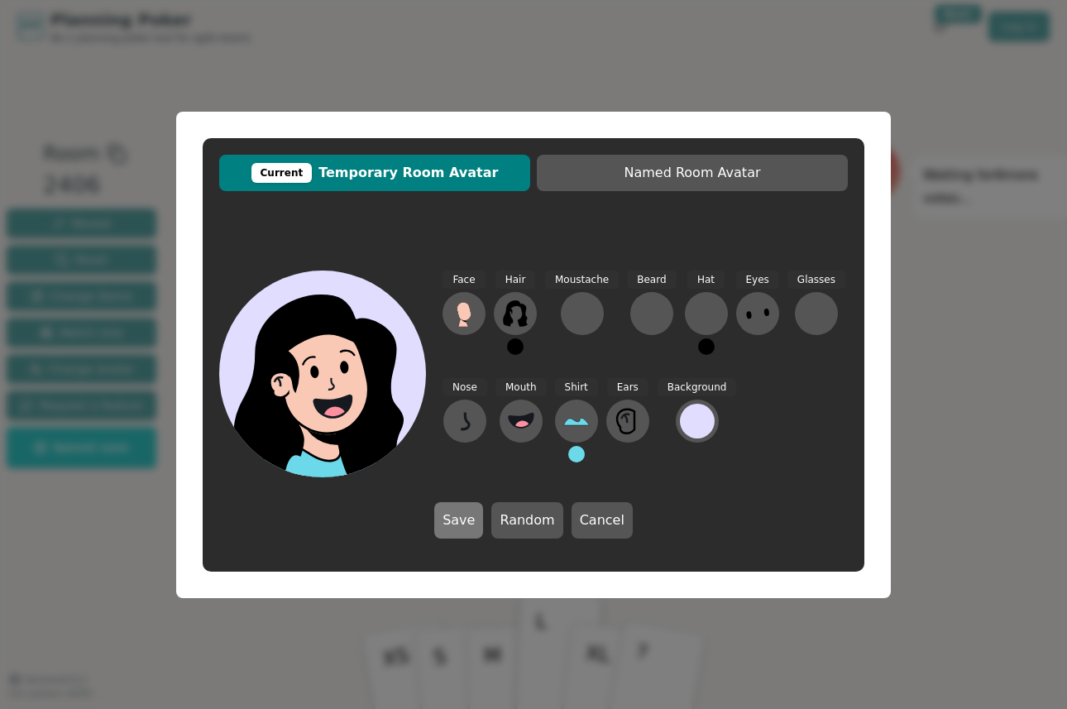  Describe the element at coordinates (463, 280) in the screenshot. I see `span: Face` at that location.